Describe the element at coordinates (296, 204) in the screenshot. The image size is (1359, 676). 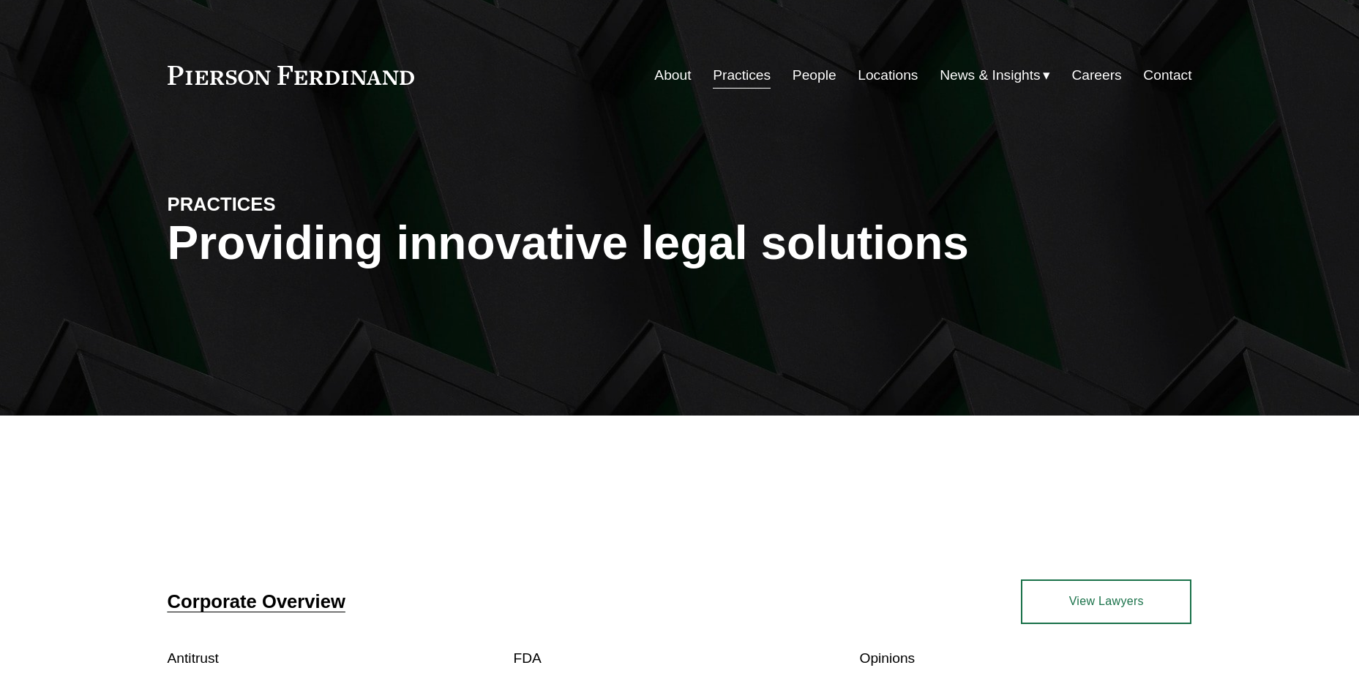
I see `h4: PRACTICES` at that location.